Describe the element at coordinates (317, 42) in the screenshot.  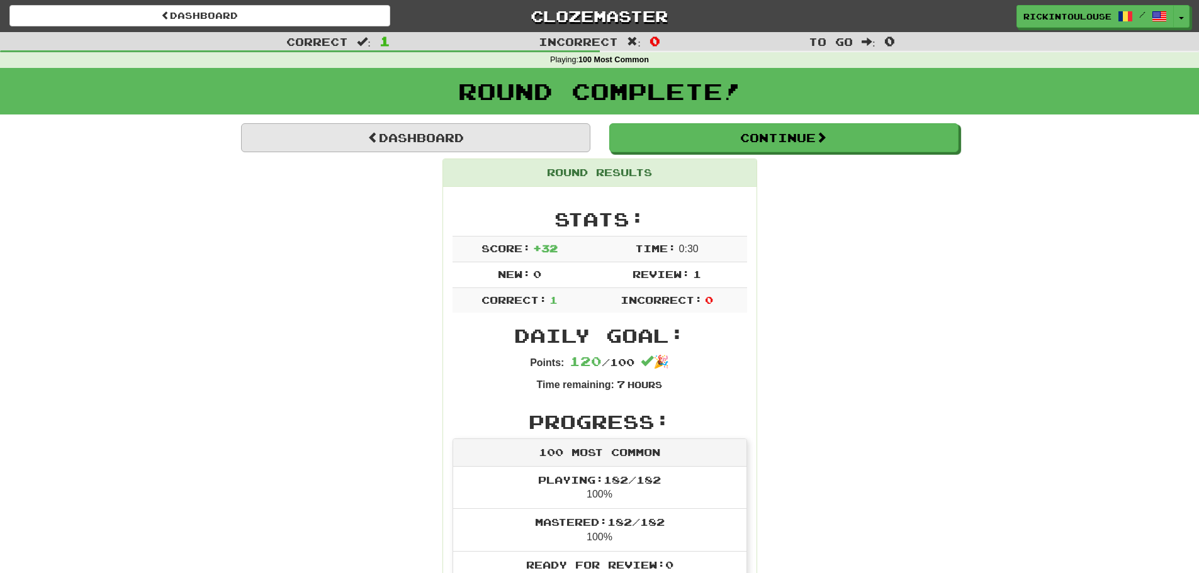
I see `span: Correct` at that location.